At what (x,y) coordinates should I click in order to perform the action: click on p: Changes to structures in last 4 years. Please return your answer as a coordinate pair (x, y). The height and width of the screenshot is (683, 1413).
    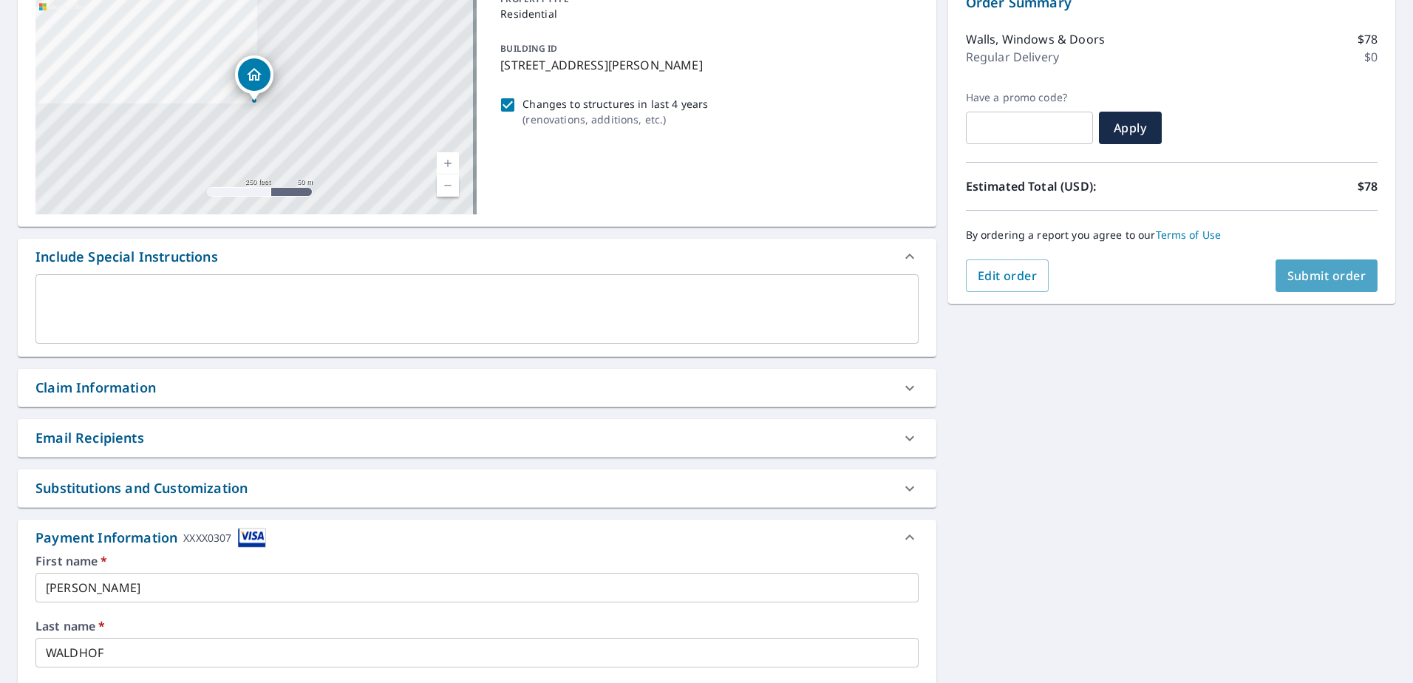
    Looking at the image, I should click on (615, 103).